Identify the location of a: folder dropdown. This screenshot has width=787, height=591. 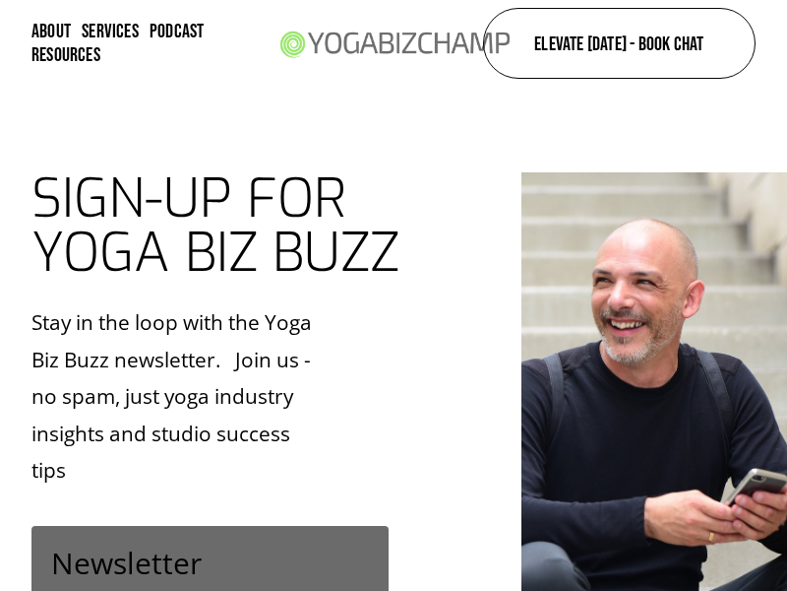
(66, 55).